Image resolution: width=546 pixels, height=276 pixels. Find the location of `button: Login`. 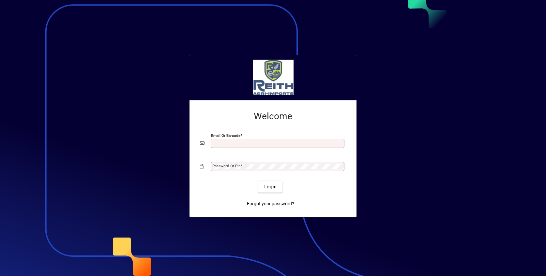

button: Login is located at coordinates (270, 187).